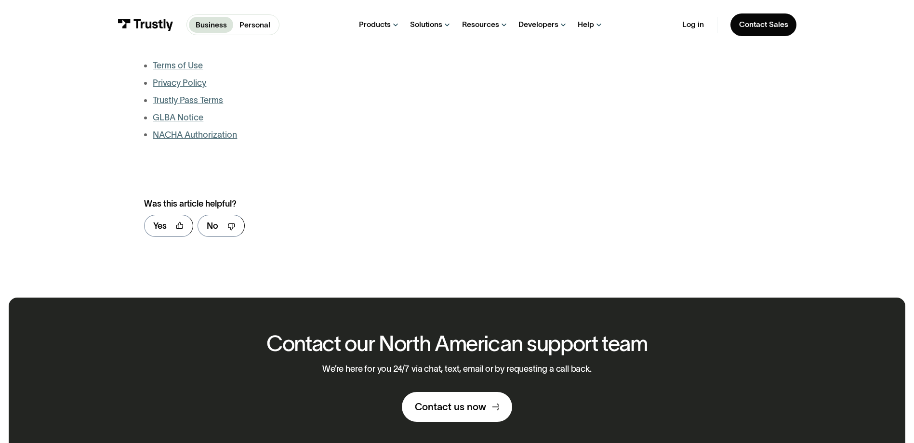  What do you see at coordinates (764, 25) in the screenshot?
I see `div: Contact Sales` at bounding box center [764, 25].